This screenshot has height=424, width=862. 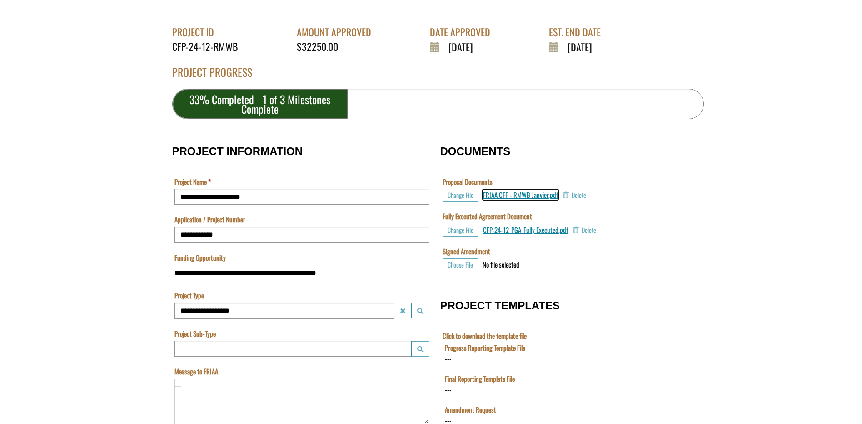 What do you see at coordinates (195, 333) in the screenshot?
I see `label: Project Sub-Type` at bounding box center [195, 333].